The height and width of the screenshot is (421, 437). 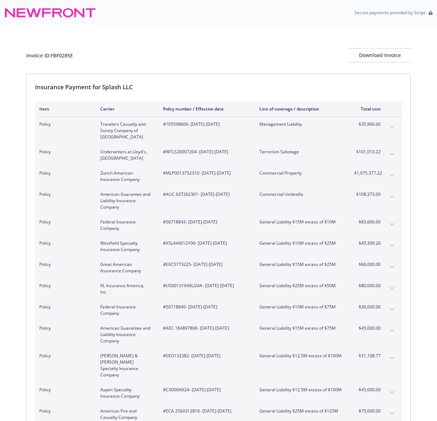 What do you see at coordinates (390, 12) in the screenshot?
I see `p: Secure payments provided by Stripe` at bounding box center [390, 12].